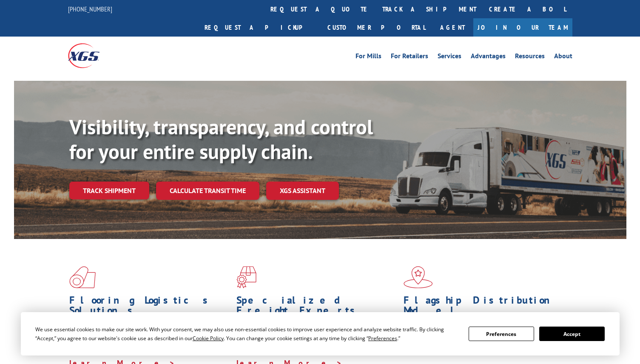  What do you see at coordinates (452, 27) in the screenshot?
I see `a: Agent` at bounding box center [452, 27].